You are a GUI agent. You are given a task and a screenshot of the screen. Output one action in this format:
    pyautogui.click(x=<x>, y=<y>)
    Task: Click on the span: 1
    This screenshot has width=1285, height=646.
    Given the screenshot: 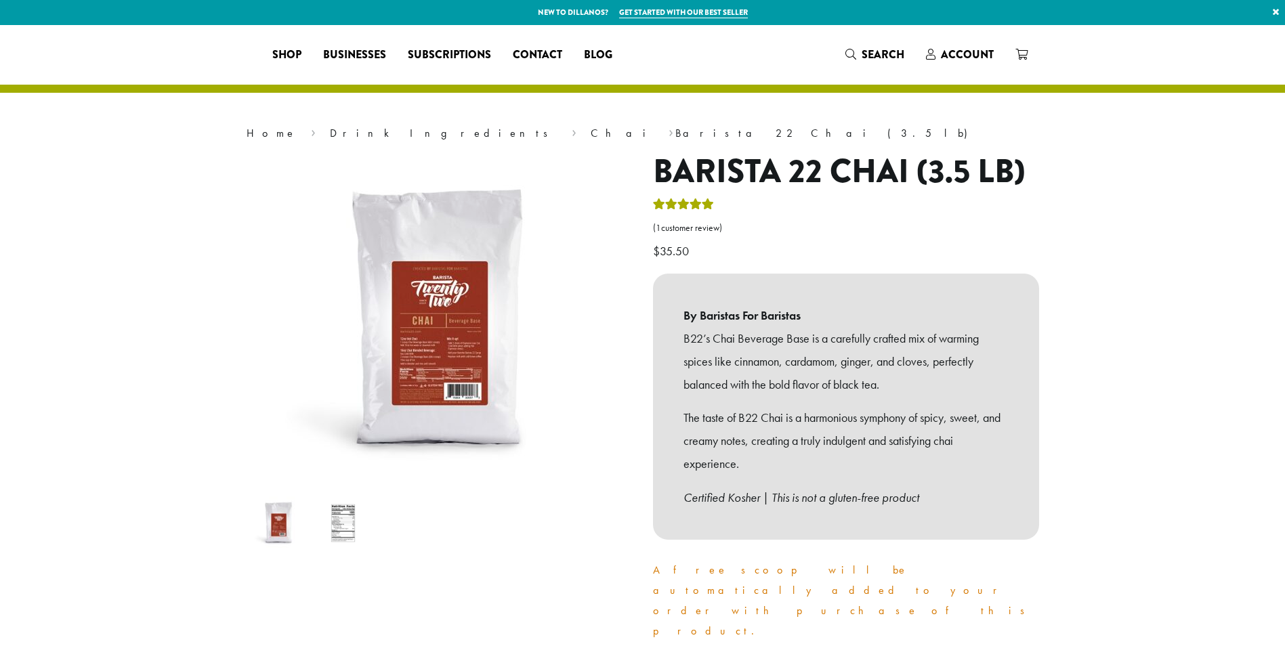 What is the action you would take?
    pyautogui.click(x=658, y=228)
    